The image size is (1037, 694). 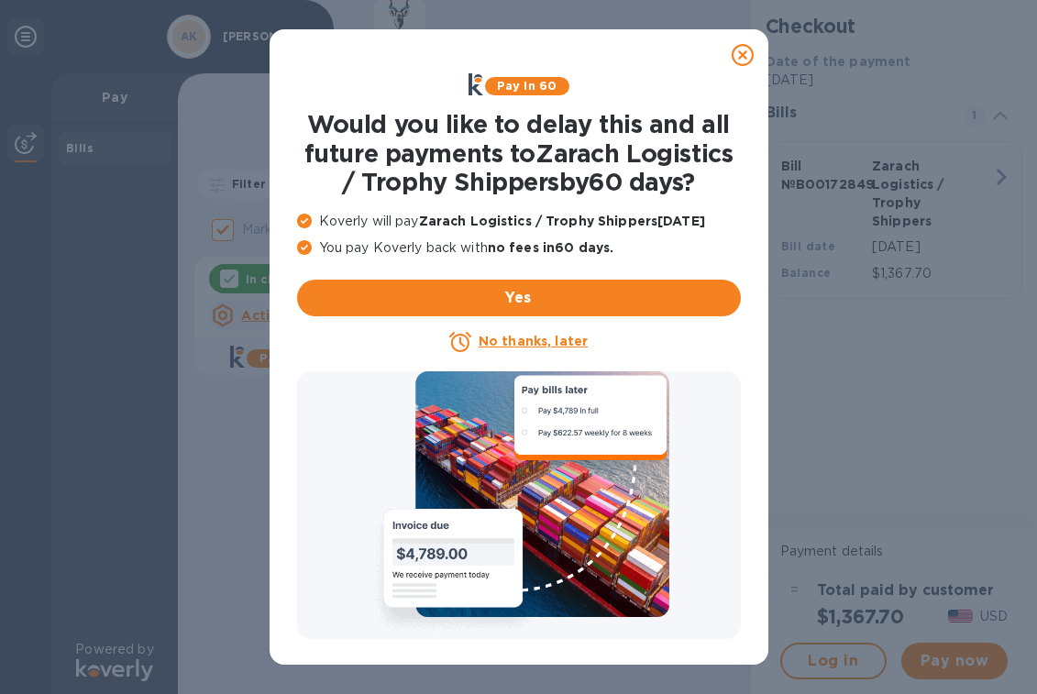 What do you see at coordinates (519, 153) in the screenshot?
I see `h1: Would you like to delay this and all future payments to Zarach Logistics / Trophy Shippers by 60 ...` at bounding box center [519, 153].